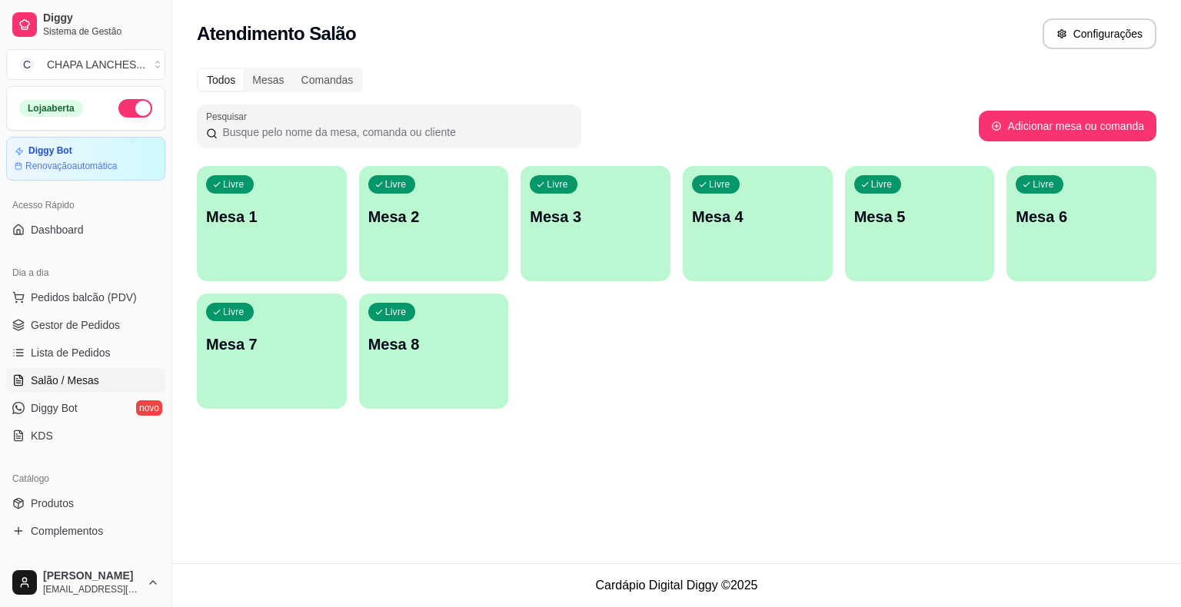 This screenshot has height=607, width=1181. Describe the element at coordinates (135, 108) in the screenshot. I see `button: Alterar Status` at that location.